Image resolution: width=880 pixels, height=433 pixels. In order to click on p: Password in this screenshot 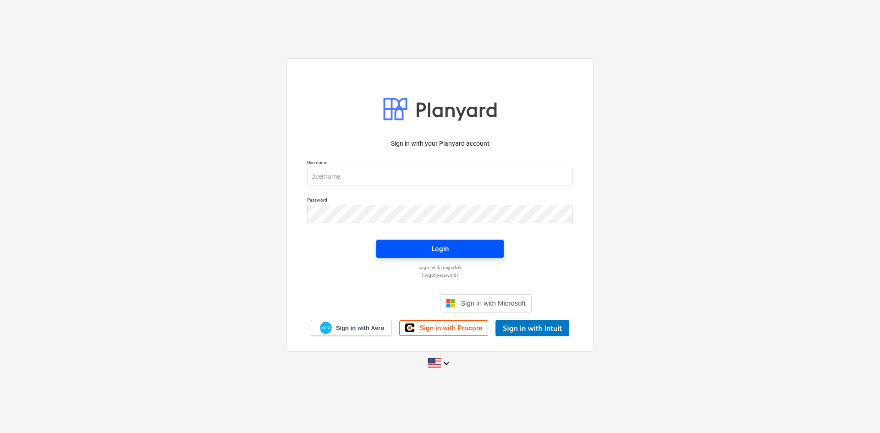, I will do `click(440, 201)`.